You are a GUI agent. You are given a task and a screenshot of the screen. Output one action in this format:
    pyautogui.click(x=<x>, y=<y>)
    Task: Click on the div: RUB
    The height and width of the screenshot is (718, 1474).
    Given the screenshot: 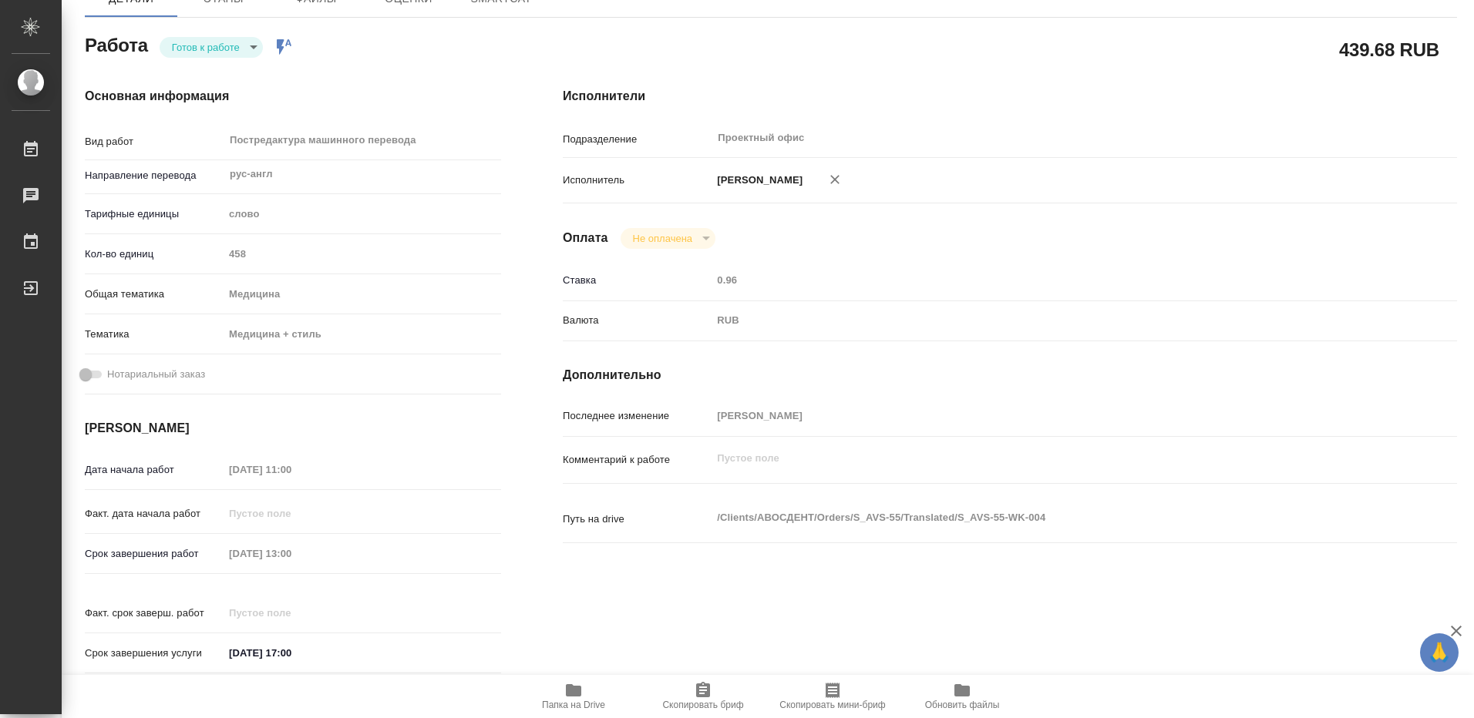 What is the action you would take?
    pyautogui.click(x=1047, y=321)
    